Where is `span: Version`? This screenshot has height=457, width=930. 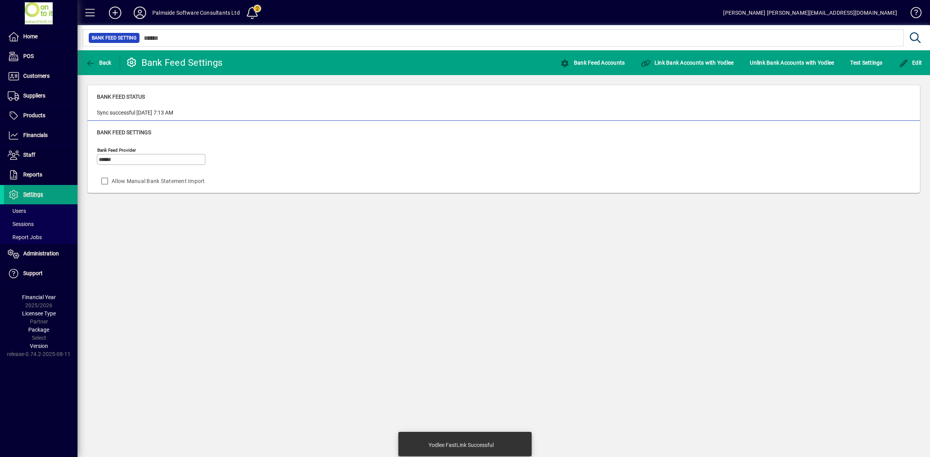 span: Version is located at coordinates (39, 346).